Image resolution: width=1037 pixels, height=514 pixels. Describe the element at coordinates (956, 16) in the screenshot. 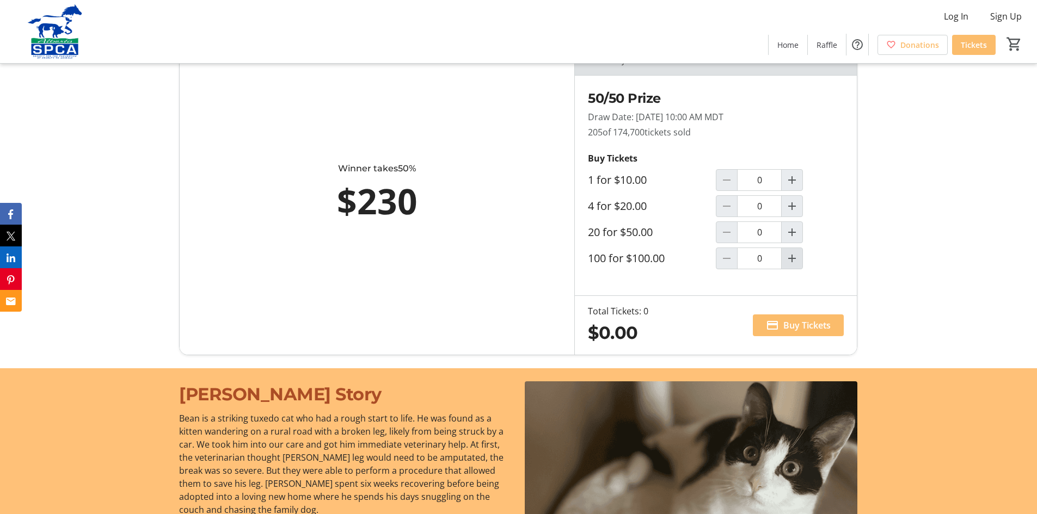

I see `span: Log In` at that location.